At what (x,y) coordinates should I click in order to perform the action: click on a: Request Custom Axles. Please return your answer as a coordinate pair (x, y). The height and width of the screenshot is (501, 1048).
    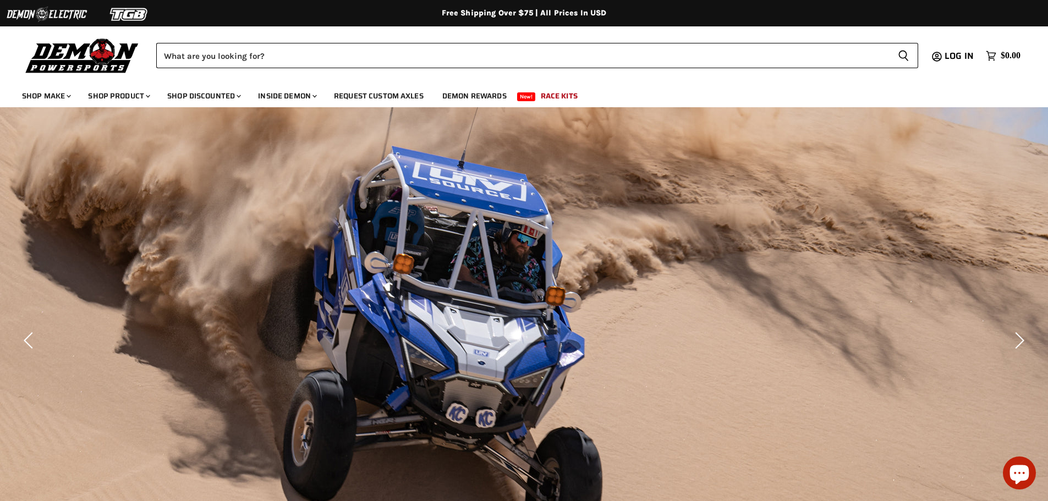
    Looking at the image, I should click on (379, 96).